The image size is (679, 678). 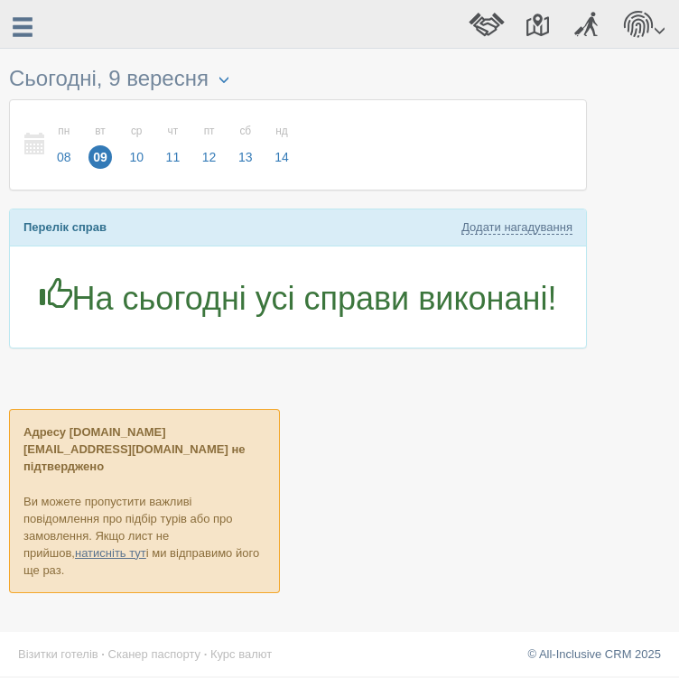 What do you see at coordinates (209, 144) in the screenshot?
I see `a: пт 12` at bounding box center [209, 144].